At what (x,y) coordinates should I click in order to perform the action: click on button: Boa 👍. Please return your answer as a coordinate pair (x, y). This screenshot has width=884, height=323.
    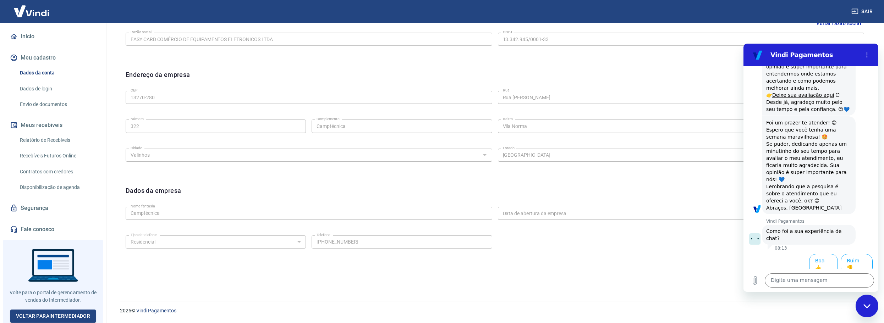
    Looking at the image, I should click on (80, 221).